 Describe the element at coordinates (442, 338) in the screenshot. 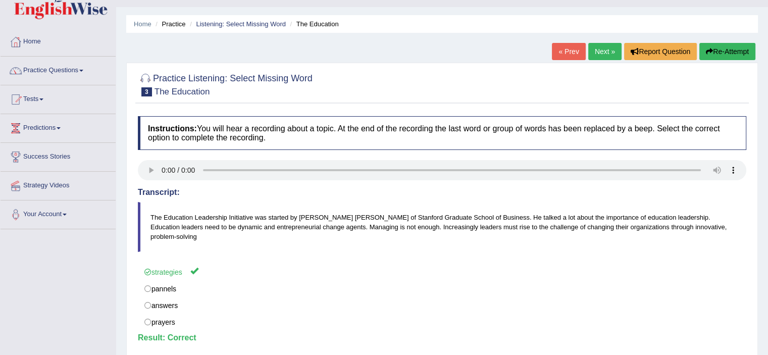

I see `h4: Result:` at that location.